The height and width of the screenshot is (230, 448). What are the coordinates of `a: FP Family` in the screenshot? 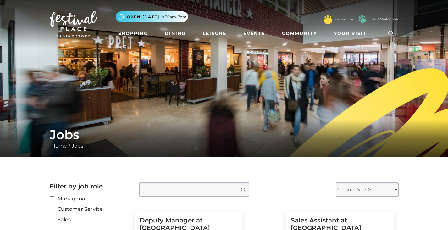 It's located at (344, 19).